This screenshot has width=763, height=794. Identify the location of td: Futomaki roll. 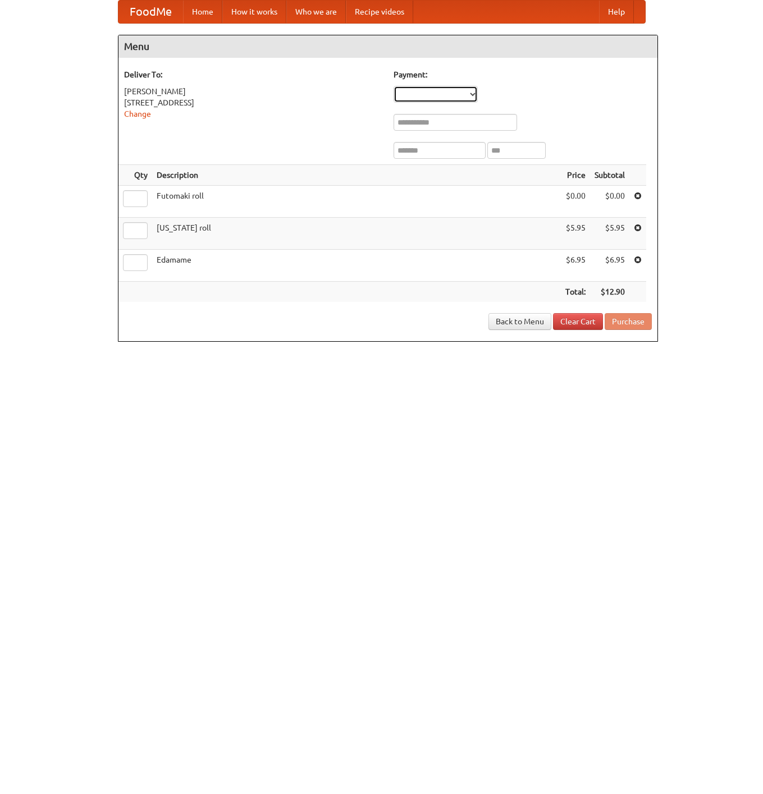
(356, 202).